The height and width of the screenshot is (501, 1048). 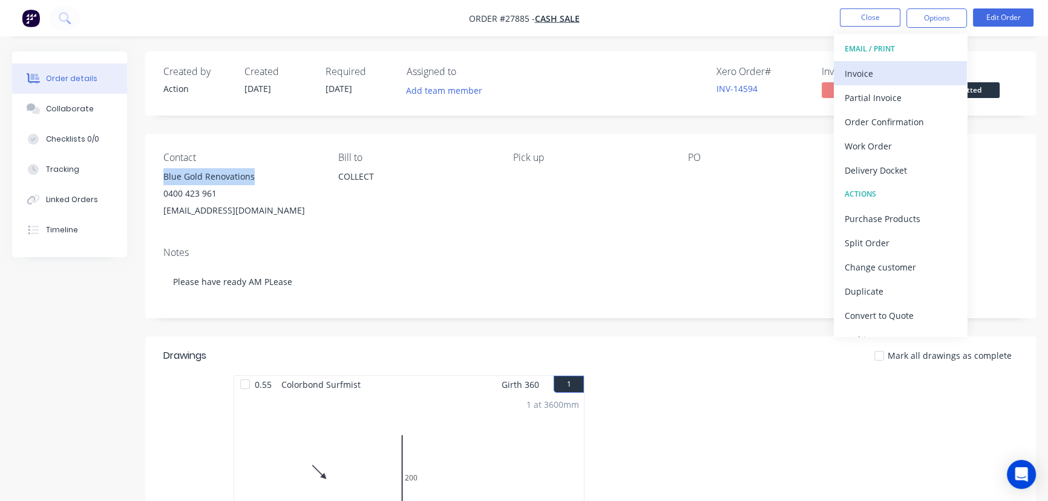 What do you see at coordinates (70, 109) in the screenshot?
I see `button: Collaborate` at bounding box center [70, 109].